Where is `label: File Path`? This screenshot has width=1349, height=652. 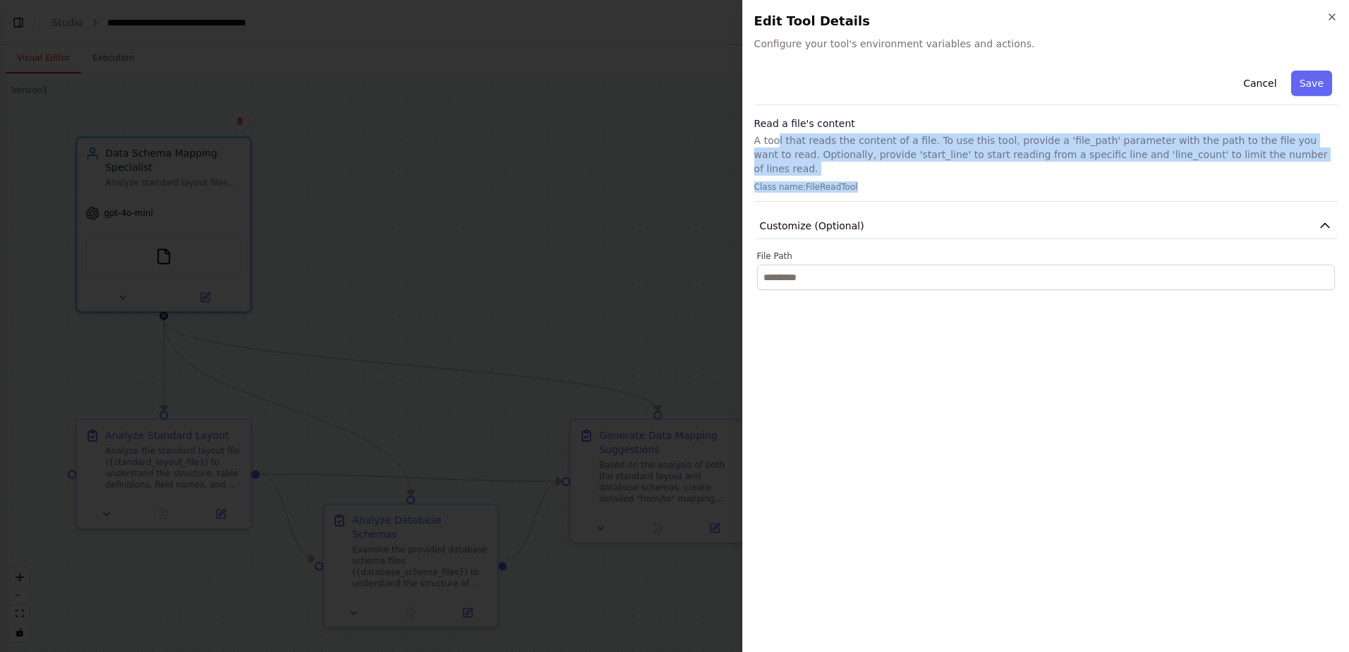 label: File Path is located at coordinates (1046, 256).